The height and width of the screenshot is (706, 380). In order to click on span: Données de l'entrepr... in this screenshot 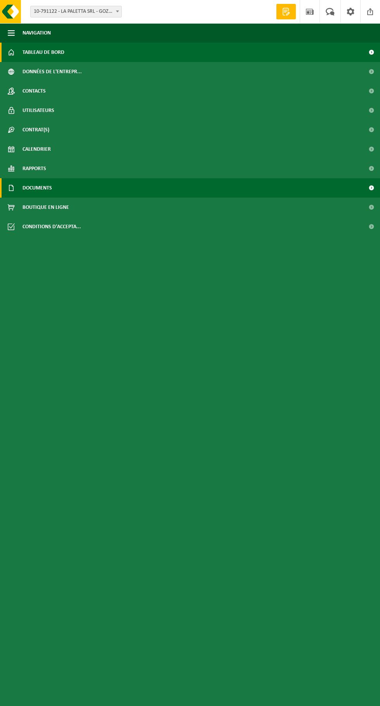, I will do `click(52, 72)`.